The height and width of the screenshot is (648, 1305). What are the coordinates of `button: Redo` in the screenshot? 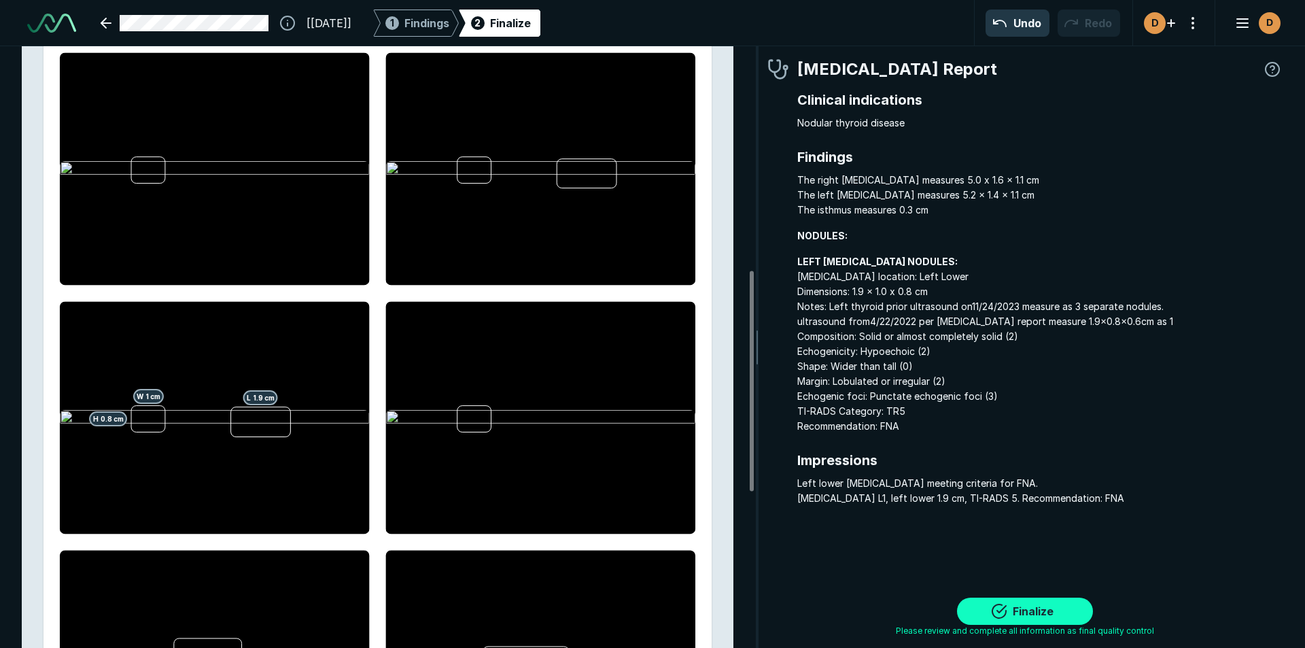 It's located at (1089, 23).